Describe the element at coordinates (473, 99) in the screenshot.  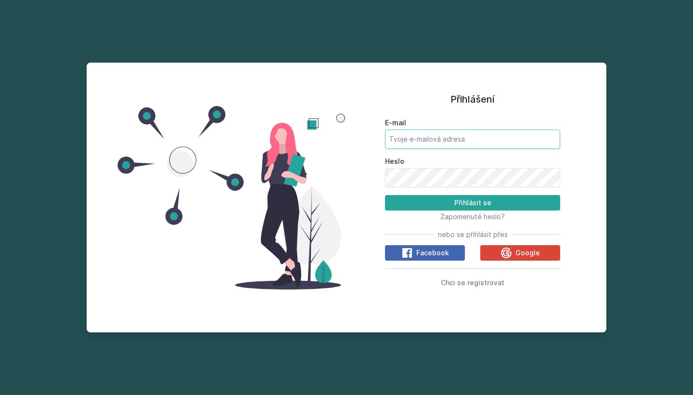
I see `h1: Přihlášení` at that location.